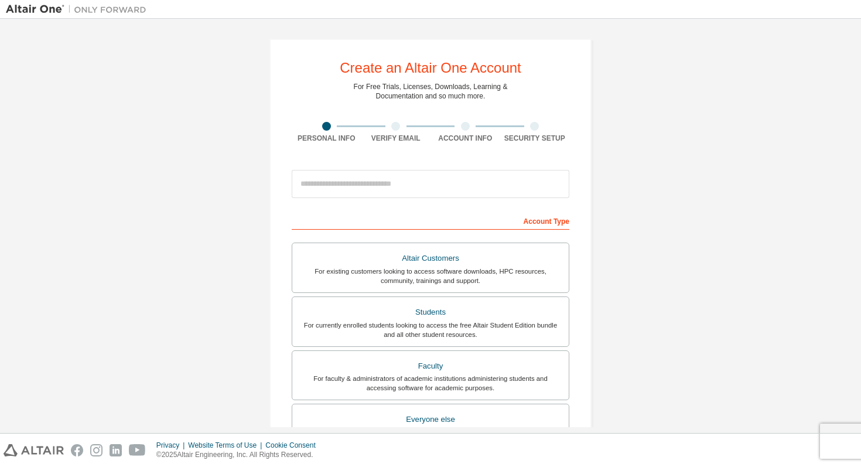 The image size is (861, 467). I want to click on img: youtube.svg, so click(137, 450).